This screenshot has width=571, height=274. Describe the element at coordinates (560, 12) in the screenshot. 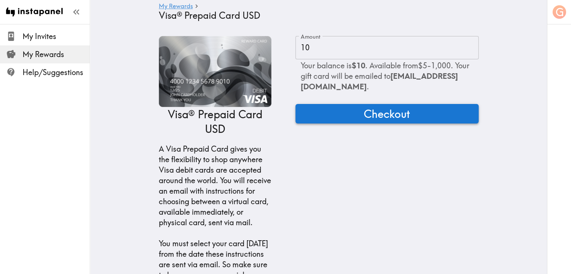

I see `button: G` at that location.